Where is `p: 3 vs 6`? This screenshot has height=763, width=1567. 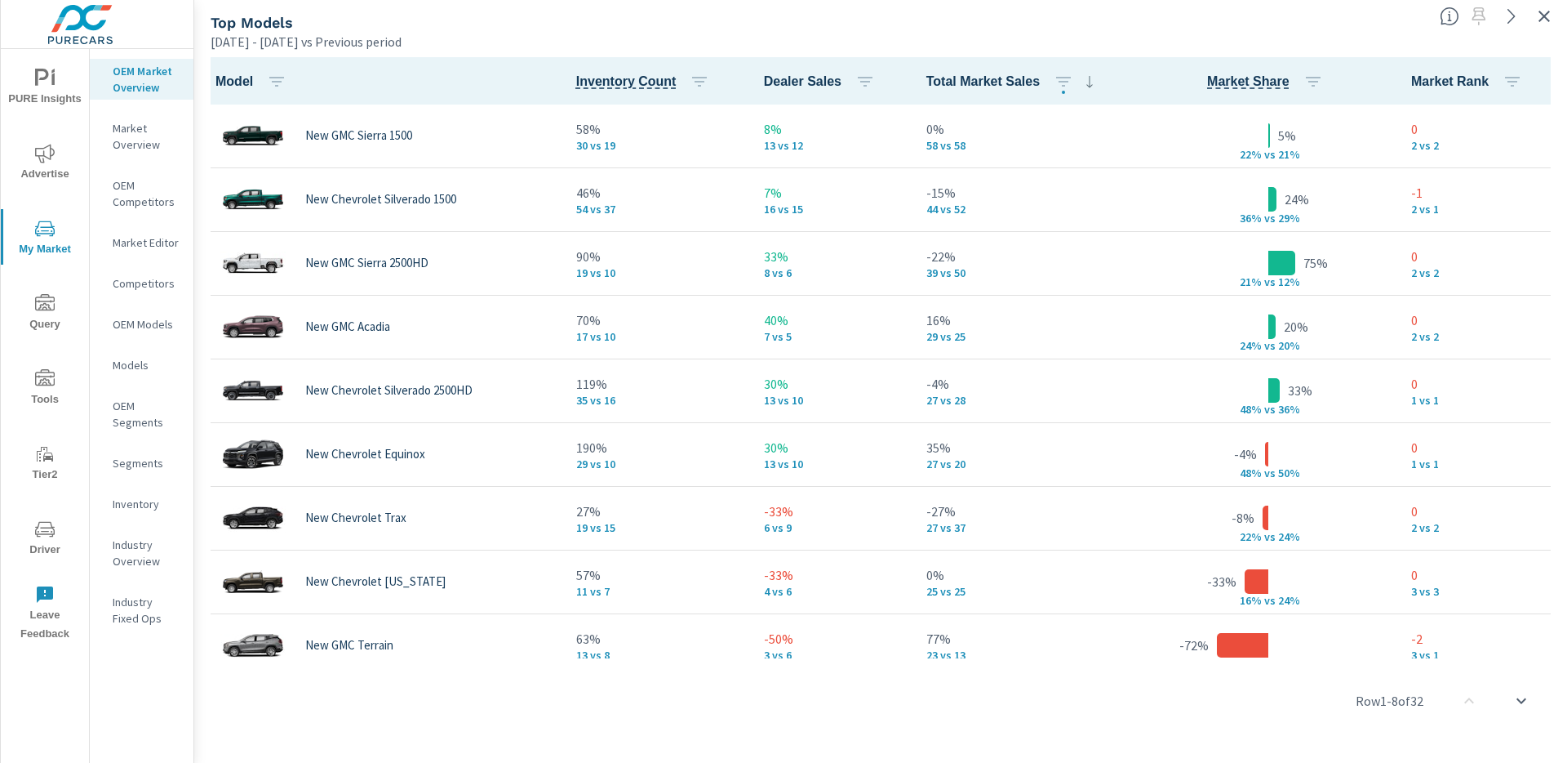 p: 3 vs 6 is located at coordinates (832, 655).